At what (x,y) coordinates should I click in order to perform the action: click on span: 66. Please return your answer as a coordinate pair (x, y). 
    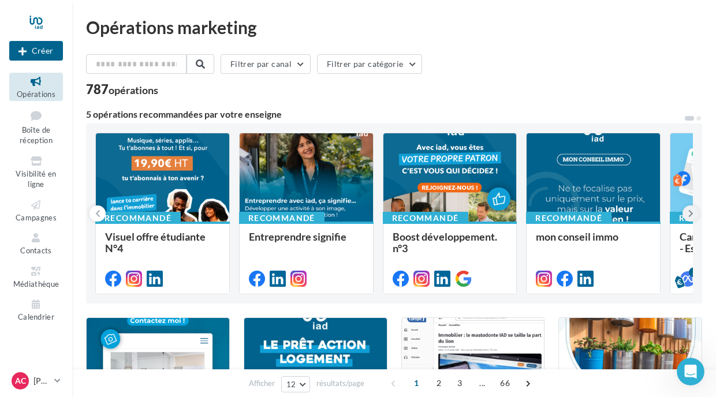
    Looking at the image, I should click on (505, 384).